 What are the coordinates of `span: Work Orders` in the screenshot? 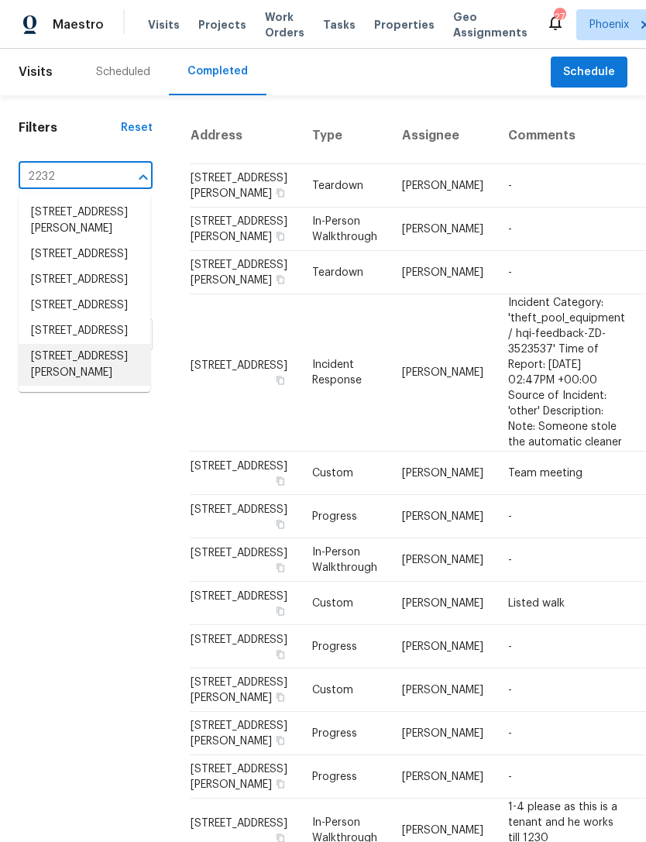 It's located at (284, 25).